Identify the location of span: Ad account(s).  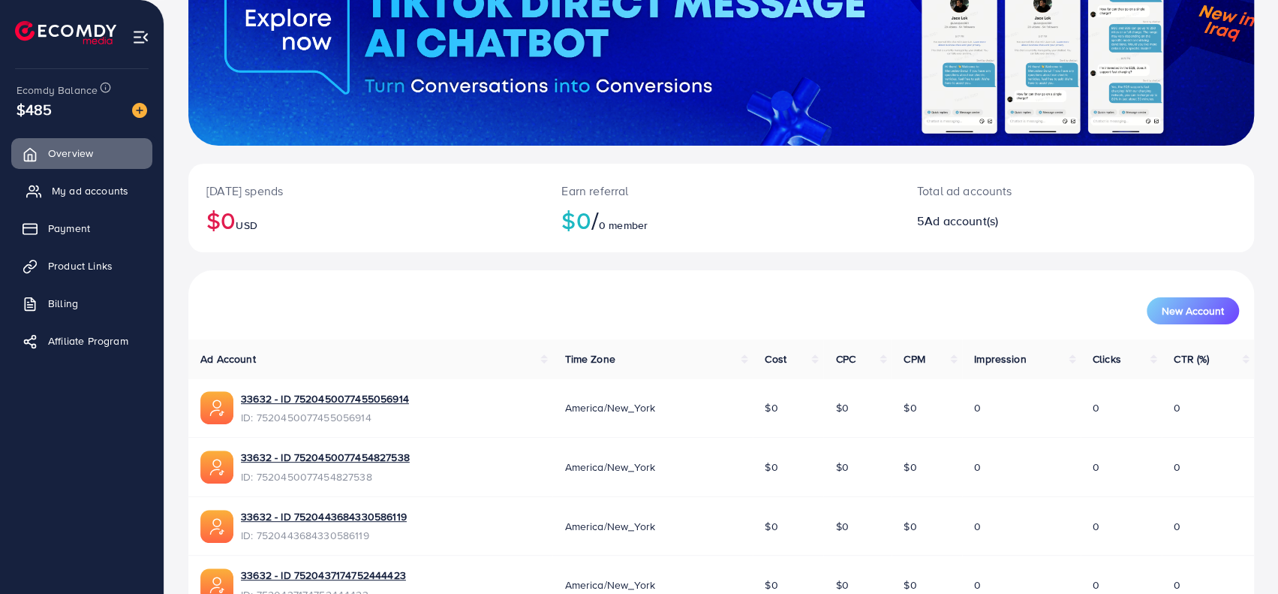
(961, 221).